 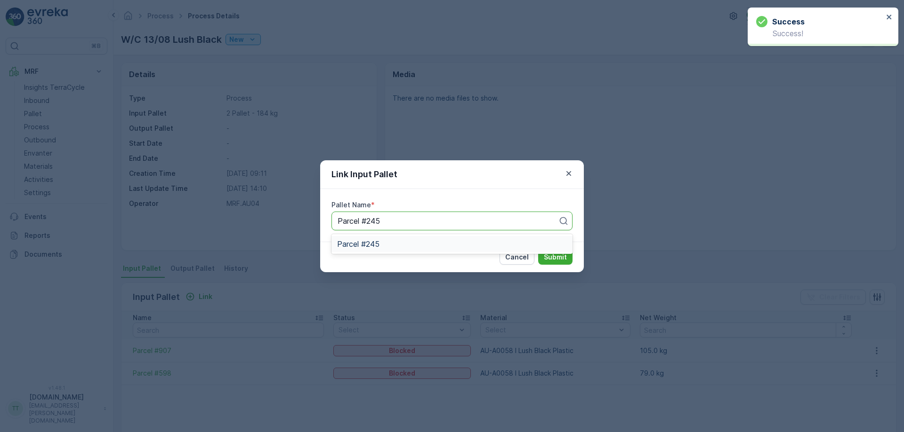 I want to click on p: Cancel, so click(x=517, y=257).